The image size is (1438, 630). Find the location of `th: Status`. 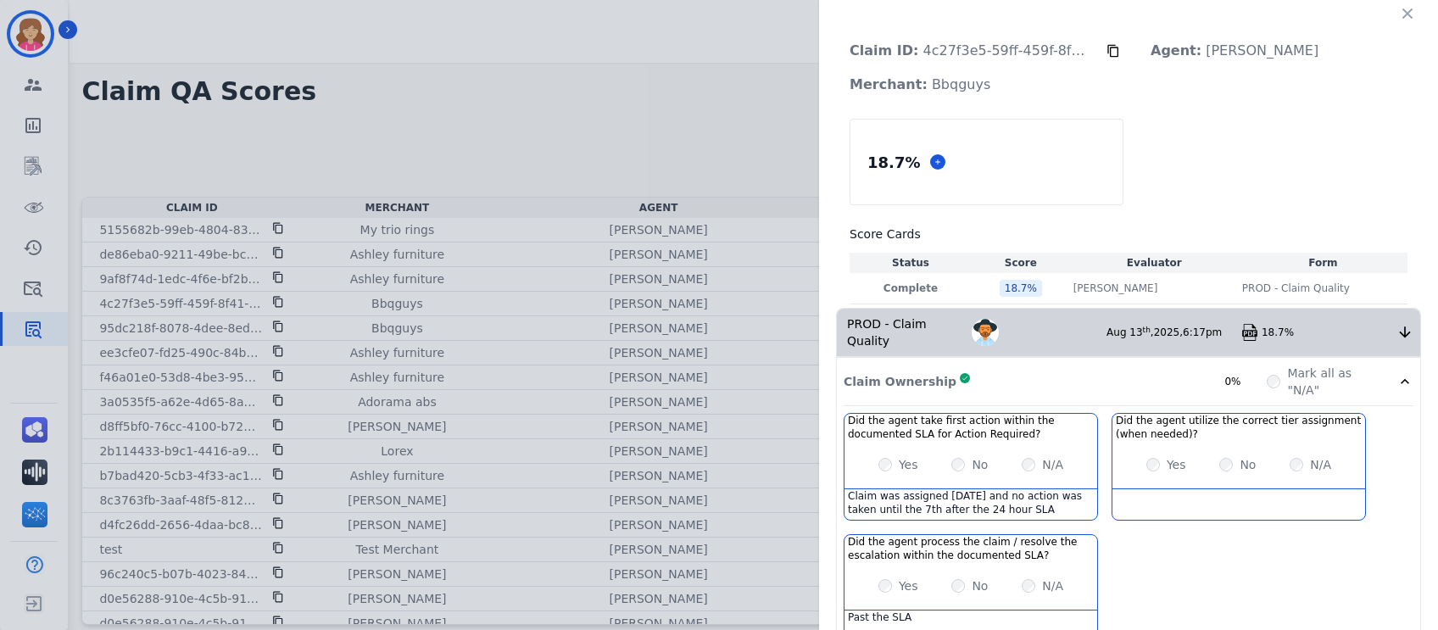

th: Status is located at coordinates (910, 263).